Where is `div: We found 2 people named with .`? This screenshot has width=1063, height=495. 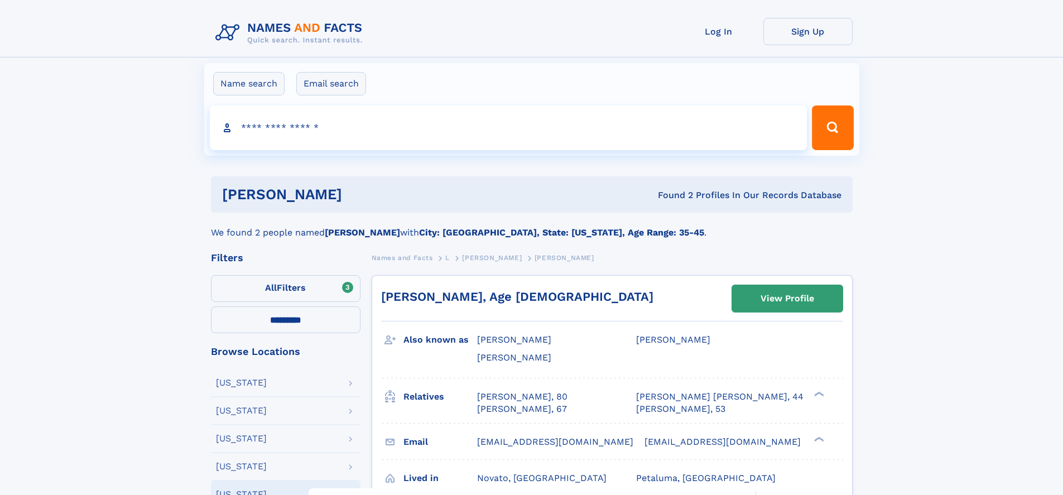 div: We found 2 people named with . is located at coordinates (532, 226).